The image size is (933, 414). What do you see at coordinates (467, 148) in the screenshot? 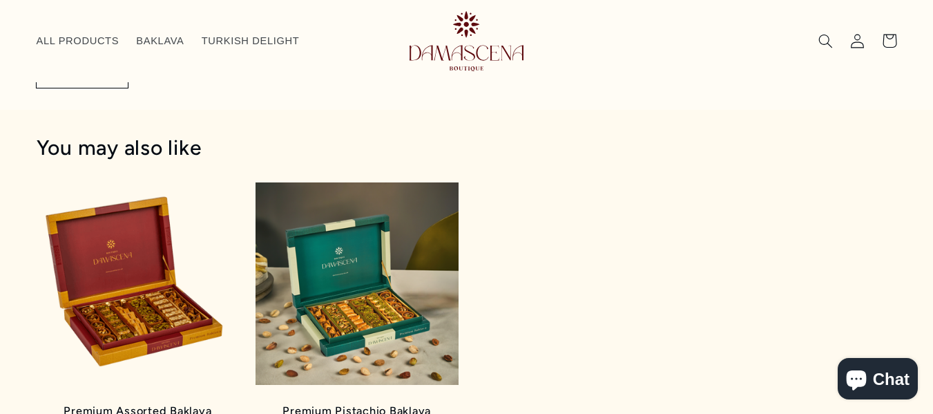
I see `h2: You may also like` at bounding box center [467, 148].